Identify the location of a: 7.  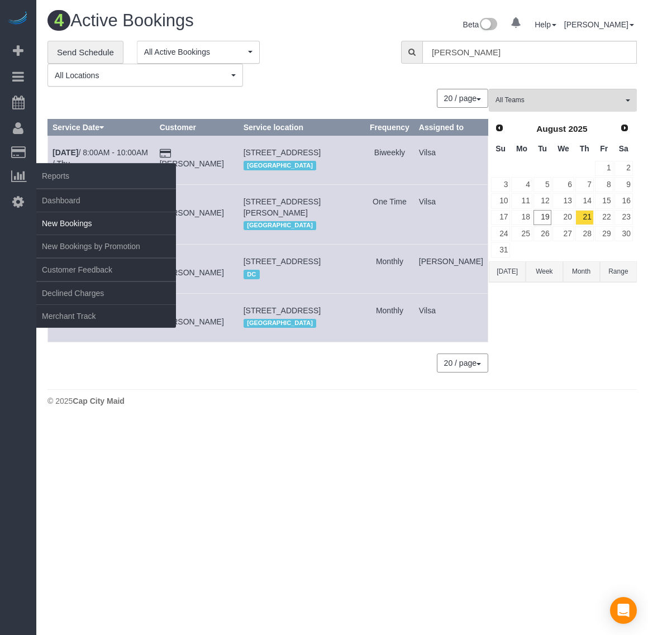
(584, 184).